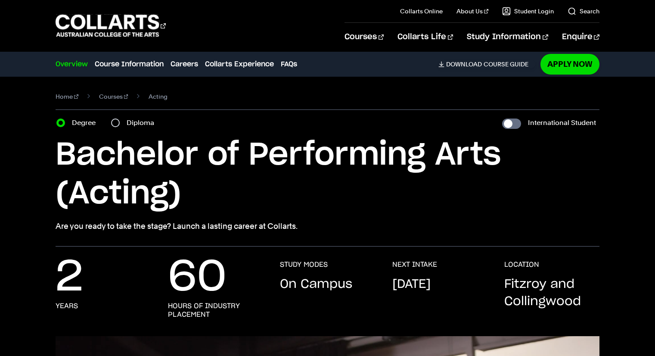  I want to click on a: Collarts Experience, so click(239, 64).